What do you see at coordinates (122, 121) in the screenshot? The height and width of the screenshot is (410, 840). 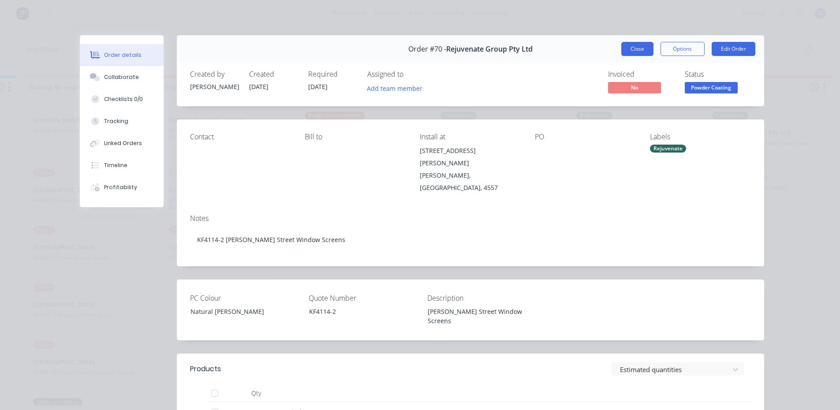 I see `button: Tracking` at bounding box center [122, 121].